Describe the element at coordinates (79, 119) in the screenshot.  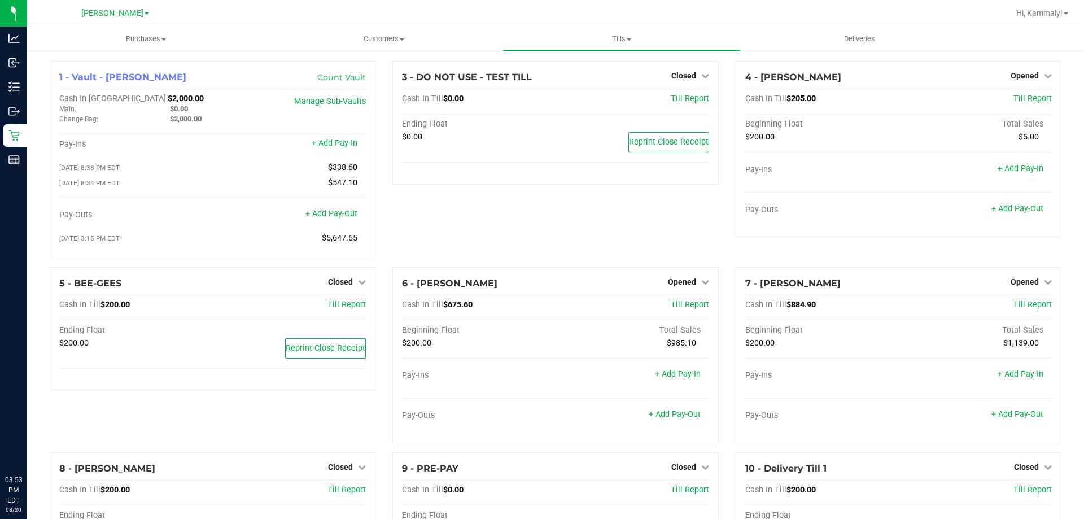
I see `span: Change Bag:` at that location.